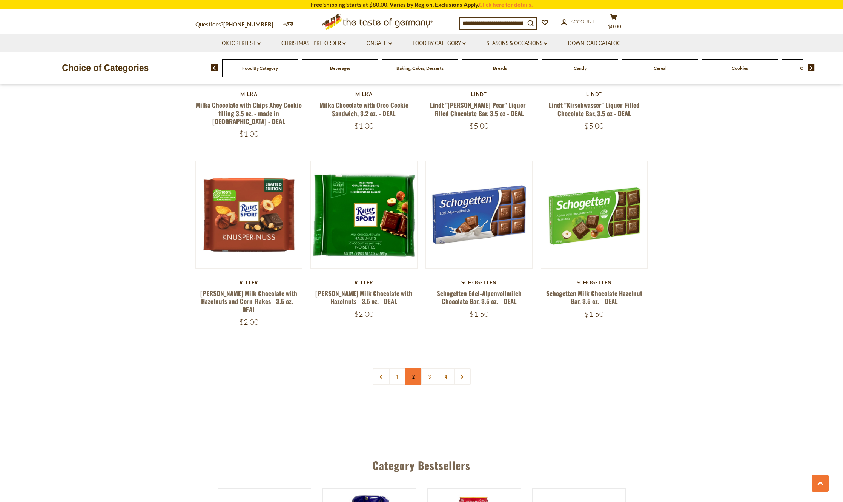  I want to click on a: 2, so click(413, 376).